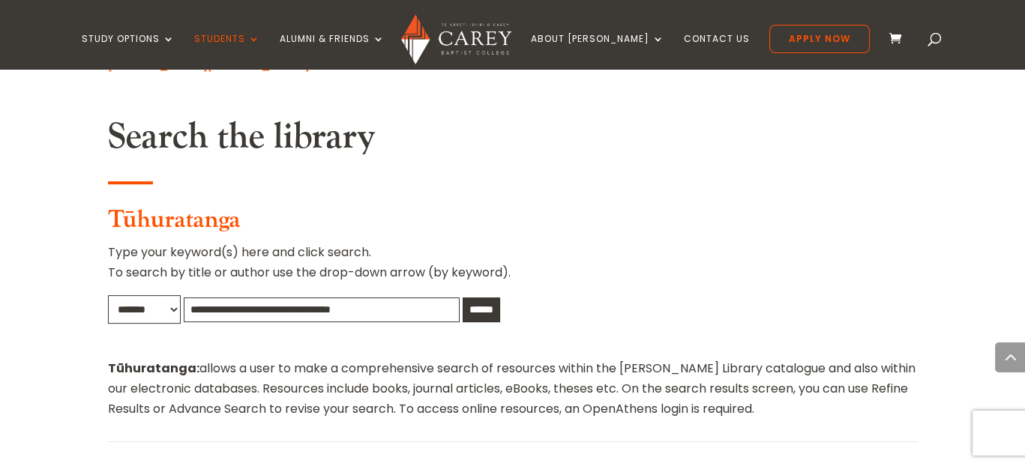 The height and width of the screenshot is (466, 1025). I want to click on h3: Tūhuratanga, so click(513, 224).